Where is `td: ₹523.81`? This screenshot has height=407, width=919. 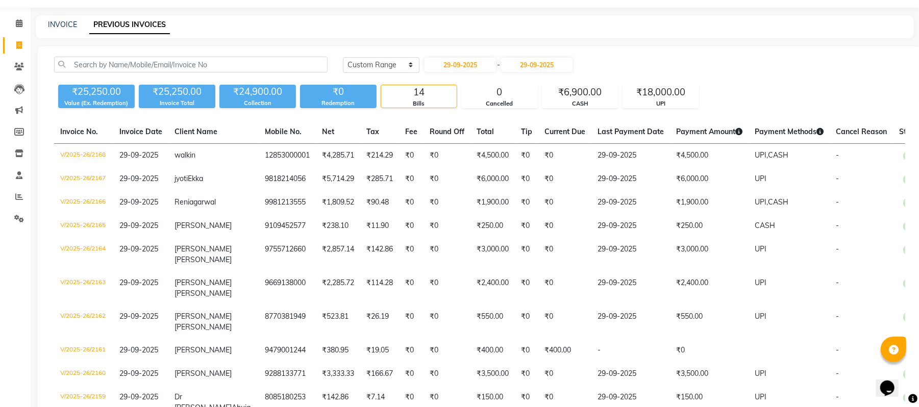 td: ₹523.81 is located at coordinates (338, 322).